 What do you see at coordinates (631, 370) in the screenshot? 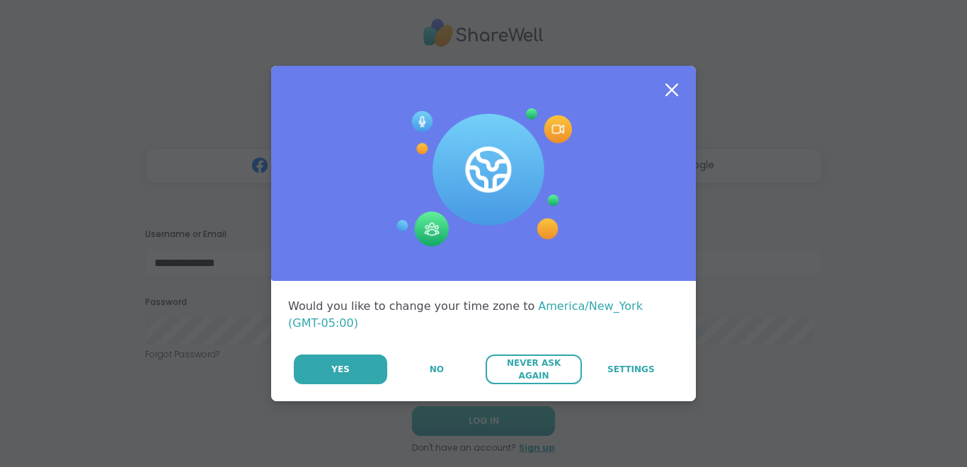
I see `a: Settings` at bounding box center [631, 370].